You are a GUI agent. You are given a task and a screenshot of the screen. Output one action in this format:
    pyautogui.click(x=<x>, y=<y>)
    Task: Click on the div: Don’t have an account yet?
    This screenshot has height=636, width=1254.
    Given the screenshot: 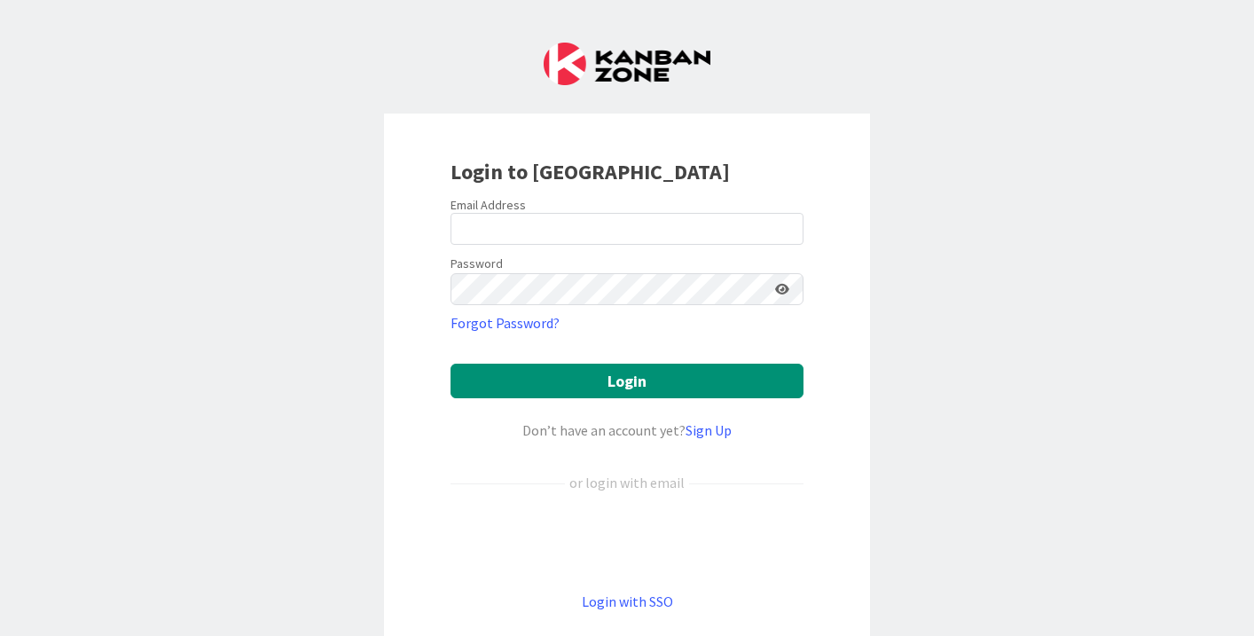 What is the action you would take?
    pyautogui.click(x=627, y=430)
    